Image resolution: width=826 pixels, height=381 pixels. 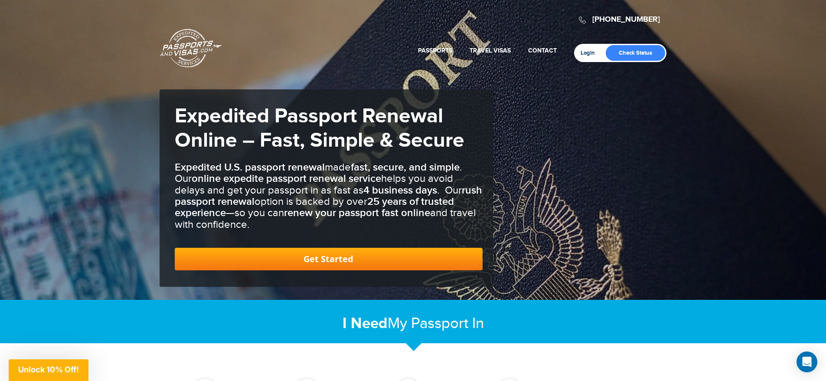 I want to click on b: fast, secure, and simple, so click(x=405, y=167).